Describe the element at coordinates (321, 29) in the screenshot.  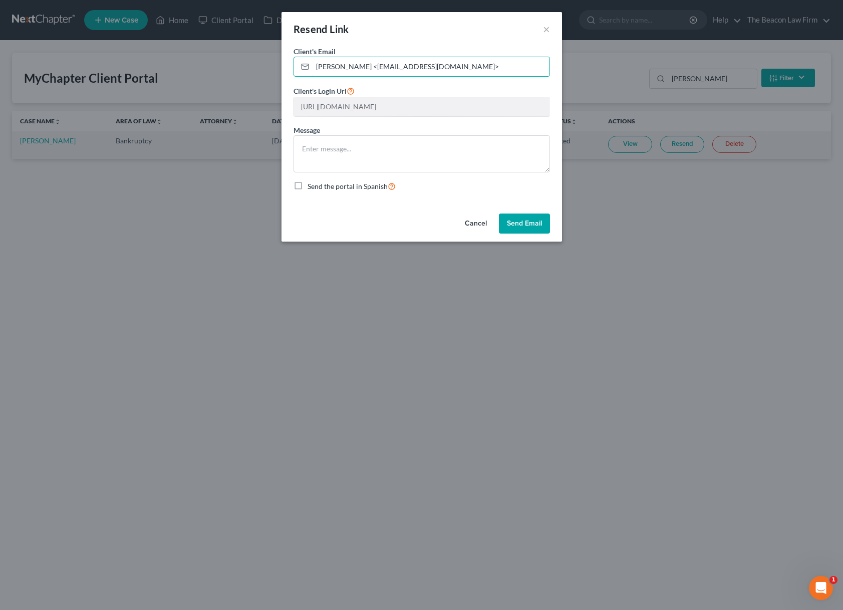
I see `div: Resend Link` at that location.